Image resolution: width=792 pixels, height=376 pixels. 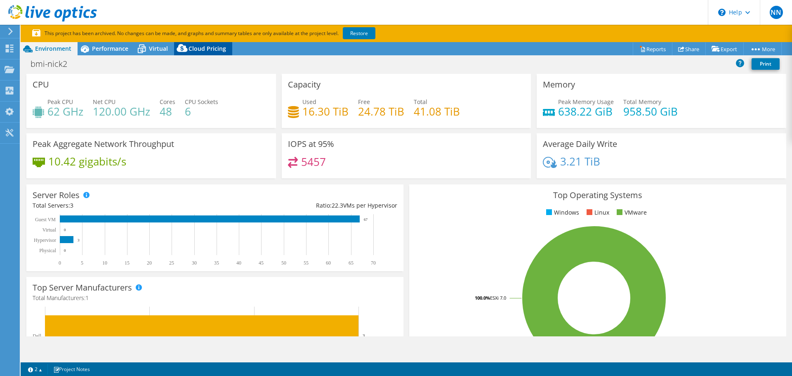 I want to click on a: Reports, so click(x=652, y=49).